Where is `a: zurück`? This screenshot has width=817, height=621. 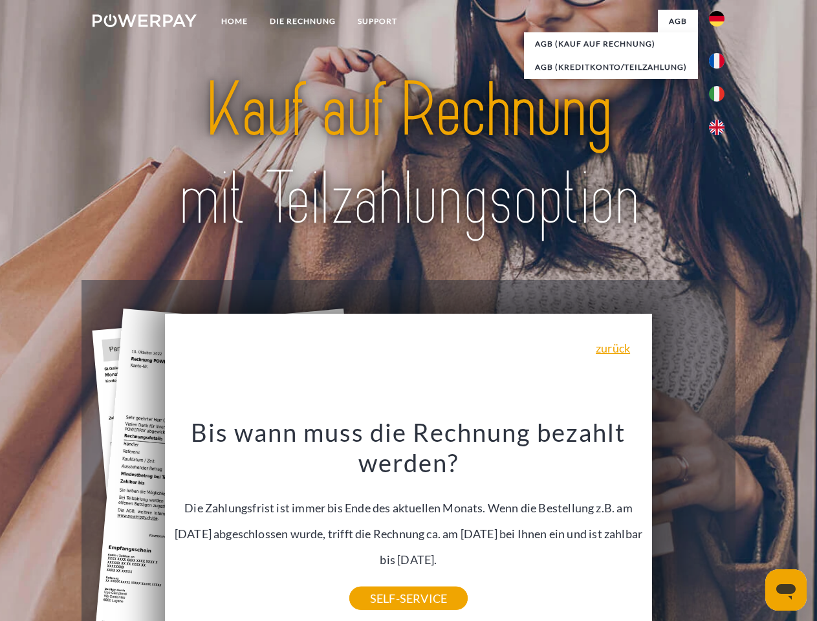
a: zurück is located at coordinates (612, 348).